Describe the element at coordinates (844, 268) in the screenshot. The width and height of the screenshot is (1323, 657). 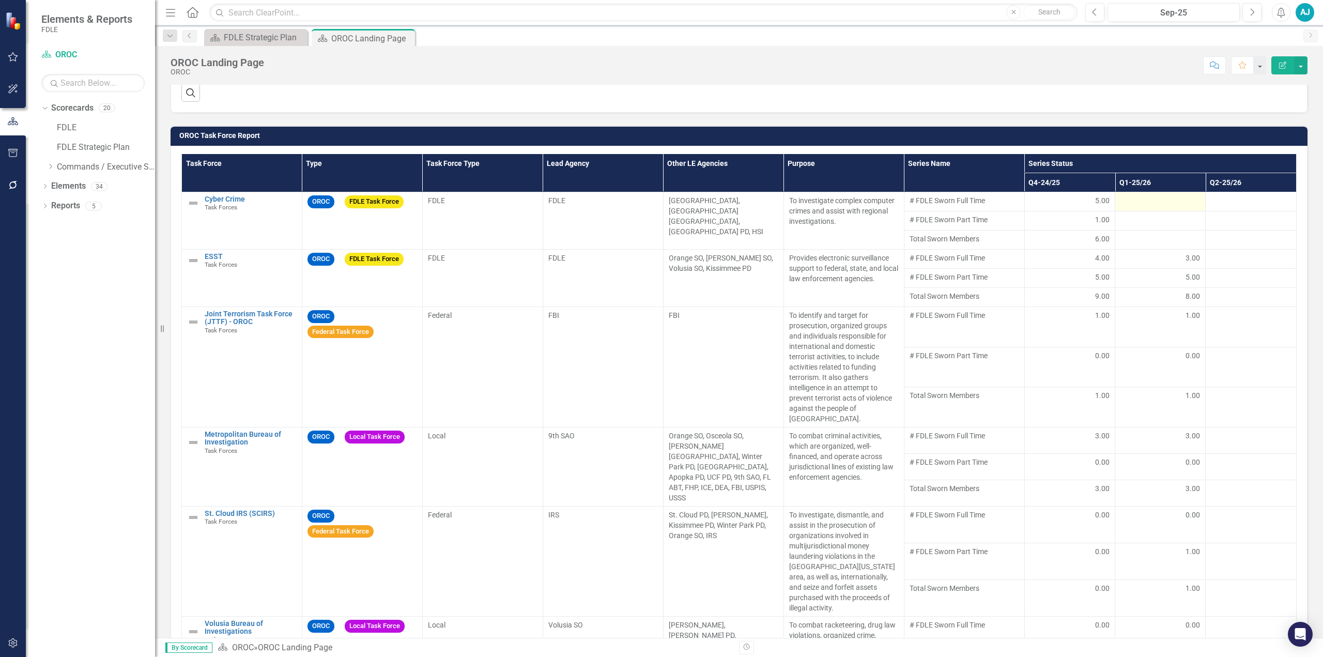
I see `span: Provides electronic surveillance support to federal, state, and local law enforcement agencies.` at that location.